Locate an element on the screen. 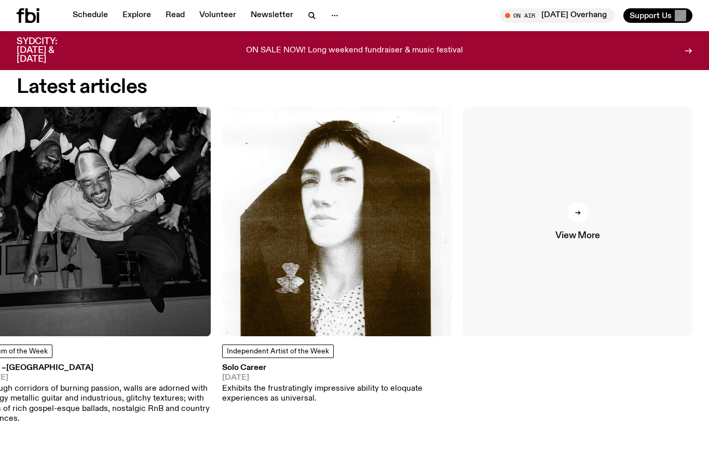 This screenshot has width=709, height=467. a: Explore is located at coordinates (137, 16).